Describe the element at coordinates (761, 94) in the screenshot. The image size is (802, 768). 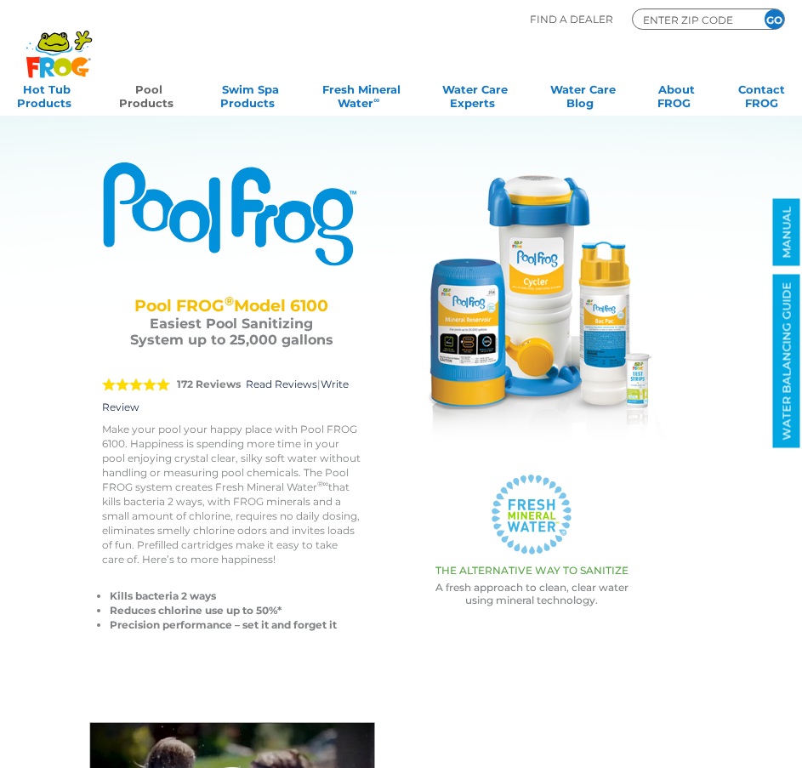
I see `a: ContactFROG` at that location.